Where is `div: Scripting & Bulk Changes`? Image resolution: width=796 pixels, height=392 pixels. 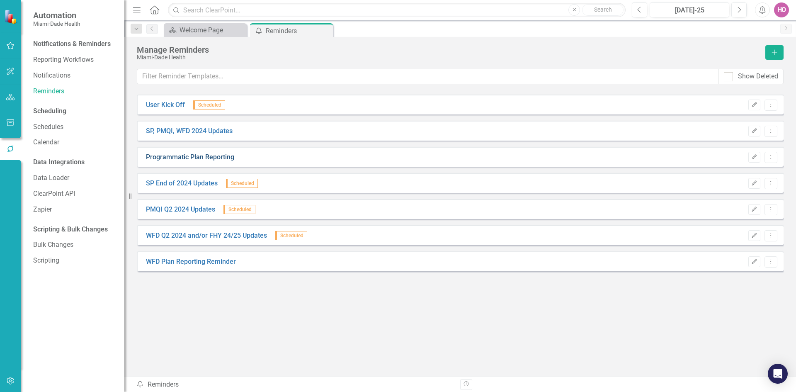
div: Scripting & Bulk Changes is located at coordinates (70, 229).